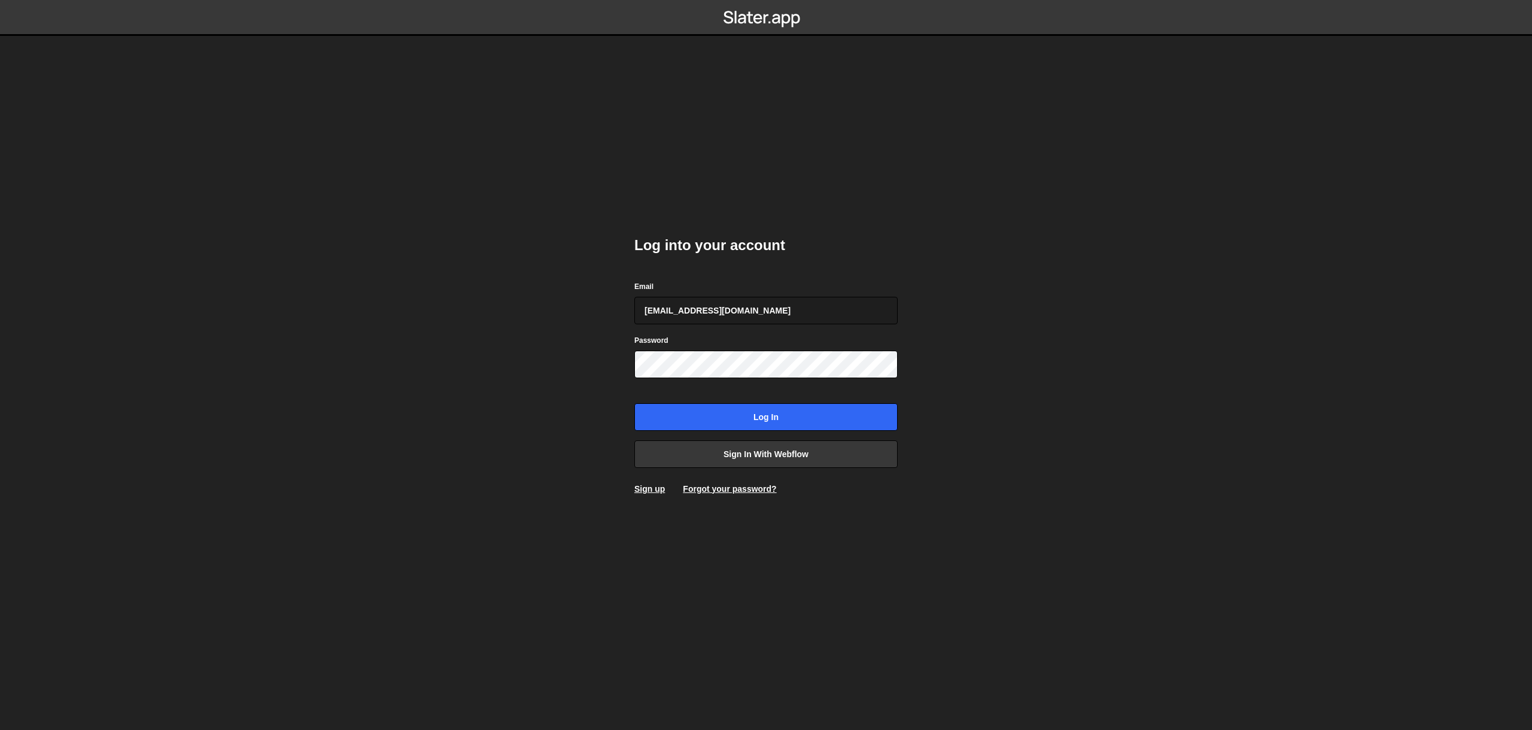 The width and height of the screenshot is (1532, 730). What do you see at coordinates (766, 454) in the screenshot?
I see `a: Sign in with Webflow` at bounding box center [766, 454].